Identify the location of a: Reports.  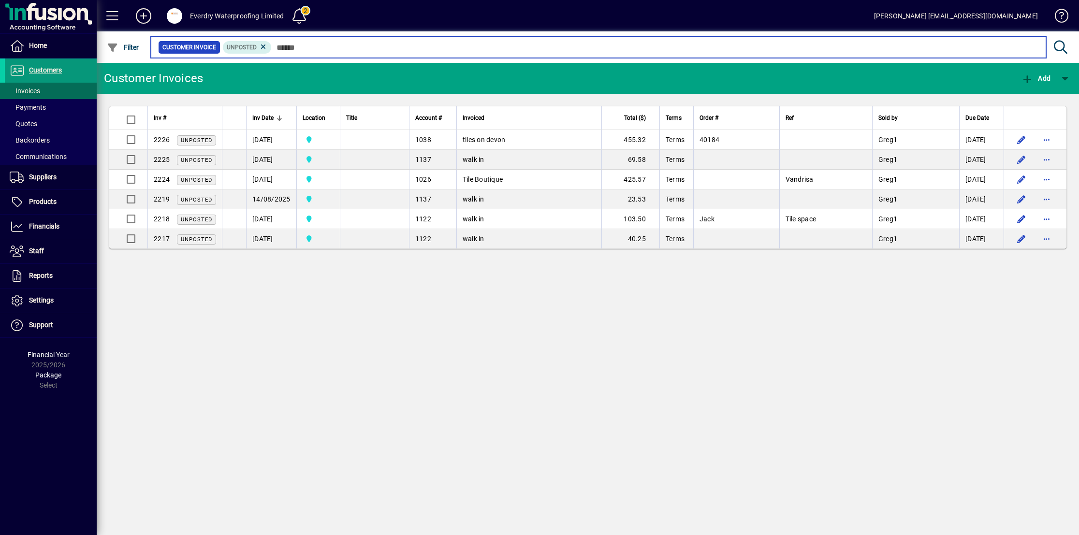
(51, 276).